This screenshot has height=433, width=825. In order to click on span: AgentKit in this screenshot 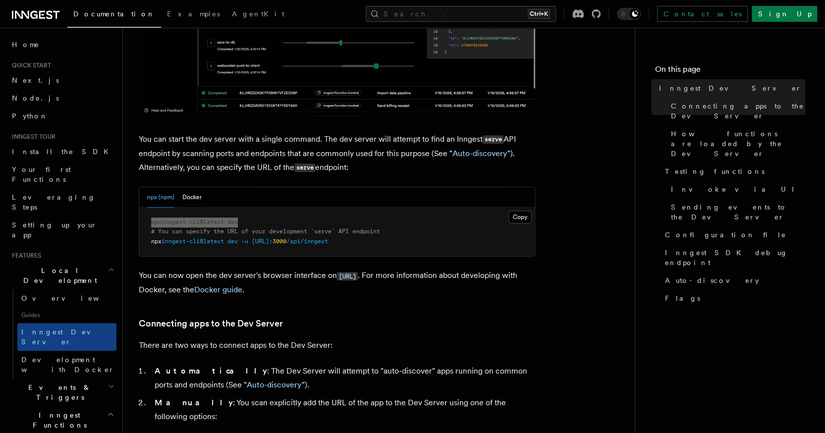, I will do `click(258, 14)`.